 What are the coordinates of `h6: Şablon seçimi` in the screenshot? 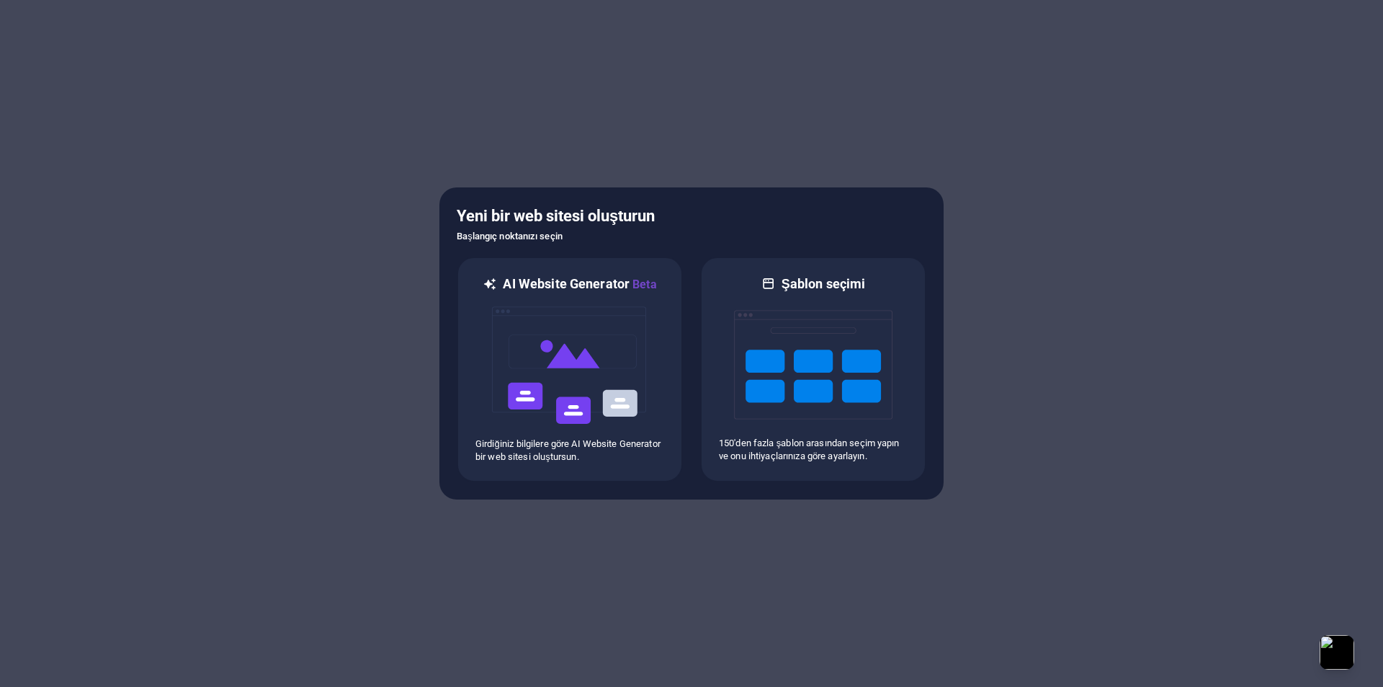 It's located at (823, 284).